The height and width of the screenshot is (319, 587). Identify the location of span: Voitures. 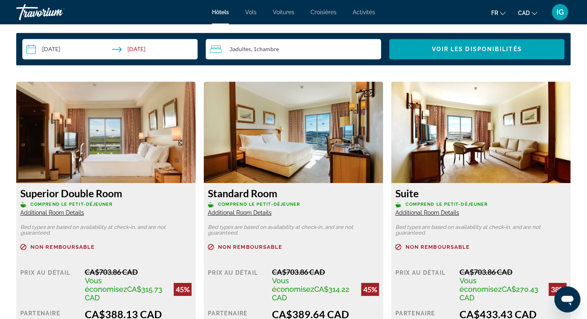
(284, 12).